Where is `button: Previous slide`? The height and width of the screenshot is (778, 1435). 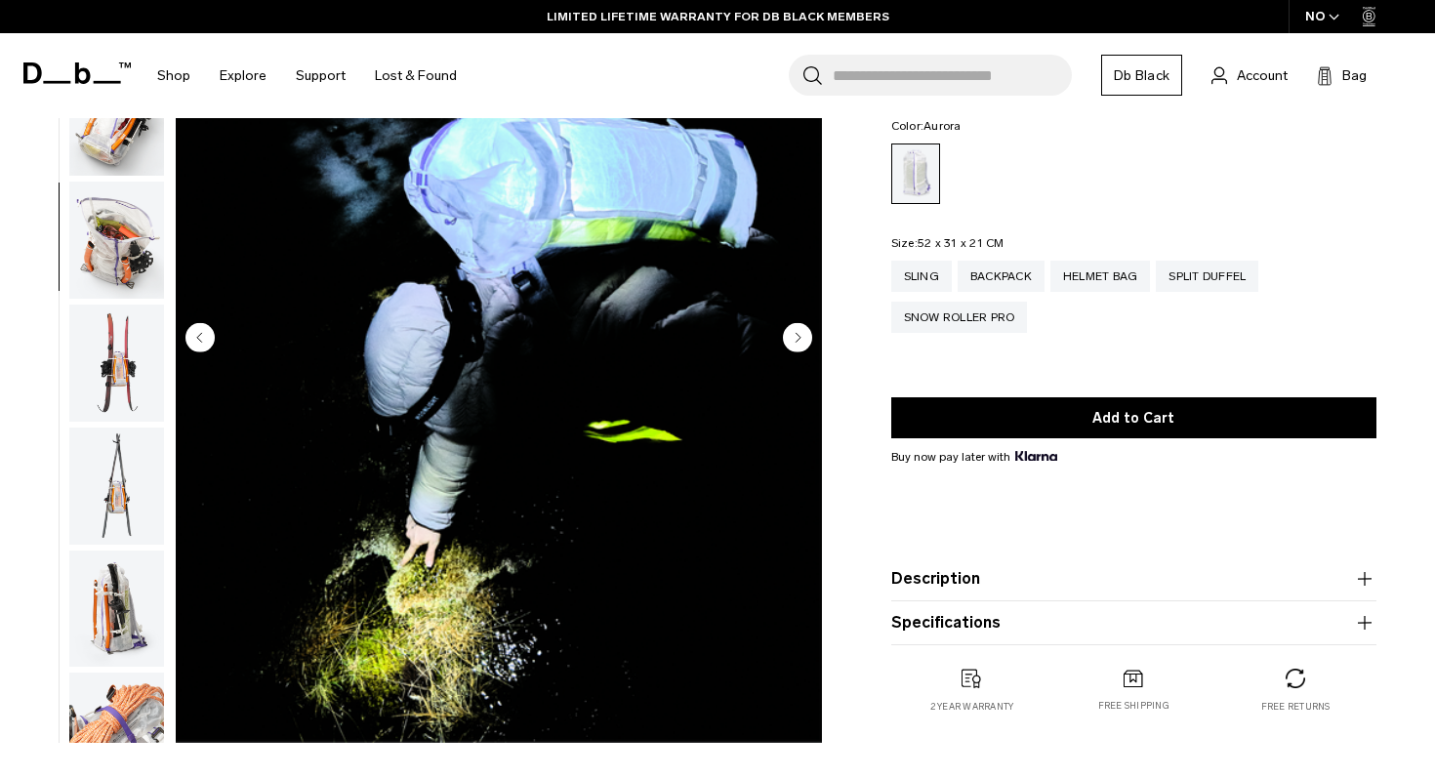
button: Previous slide is located at coordinates (200, 339).